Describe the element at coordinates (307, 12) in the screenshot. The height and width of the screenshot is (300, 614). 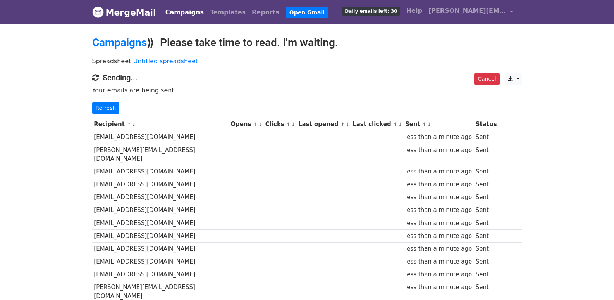
I see `a: Open Gmail` at that location.